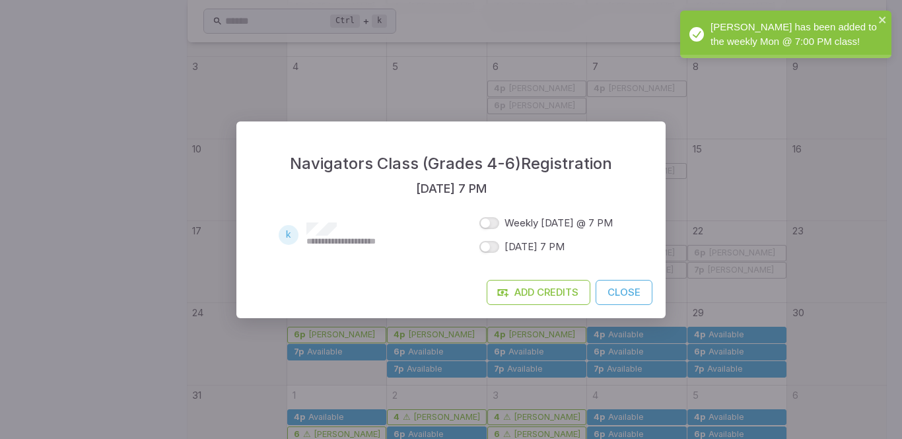 The image size is (902, 439). What do you see at coordinates (624, 292) in the screenshot?
I see `button: Close` at bounding box center [624, 292].